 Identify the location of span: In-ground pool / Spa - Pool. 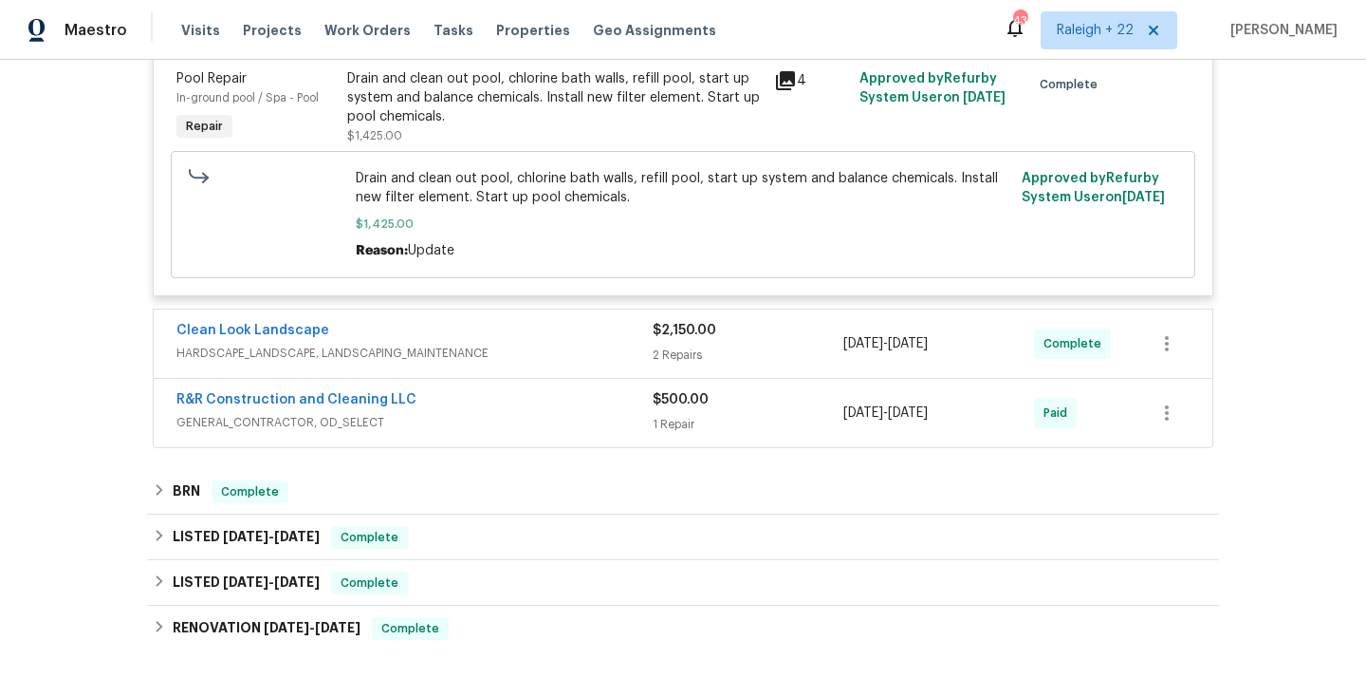
(248, 98).